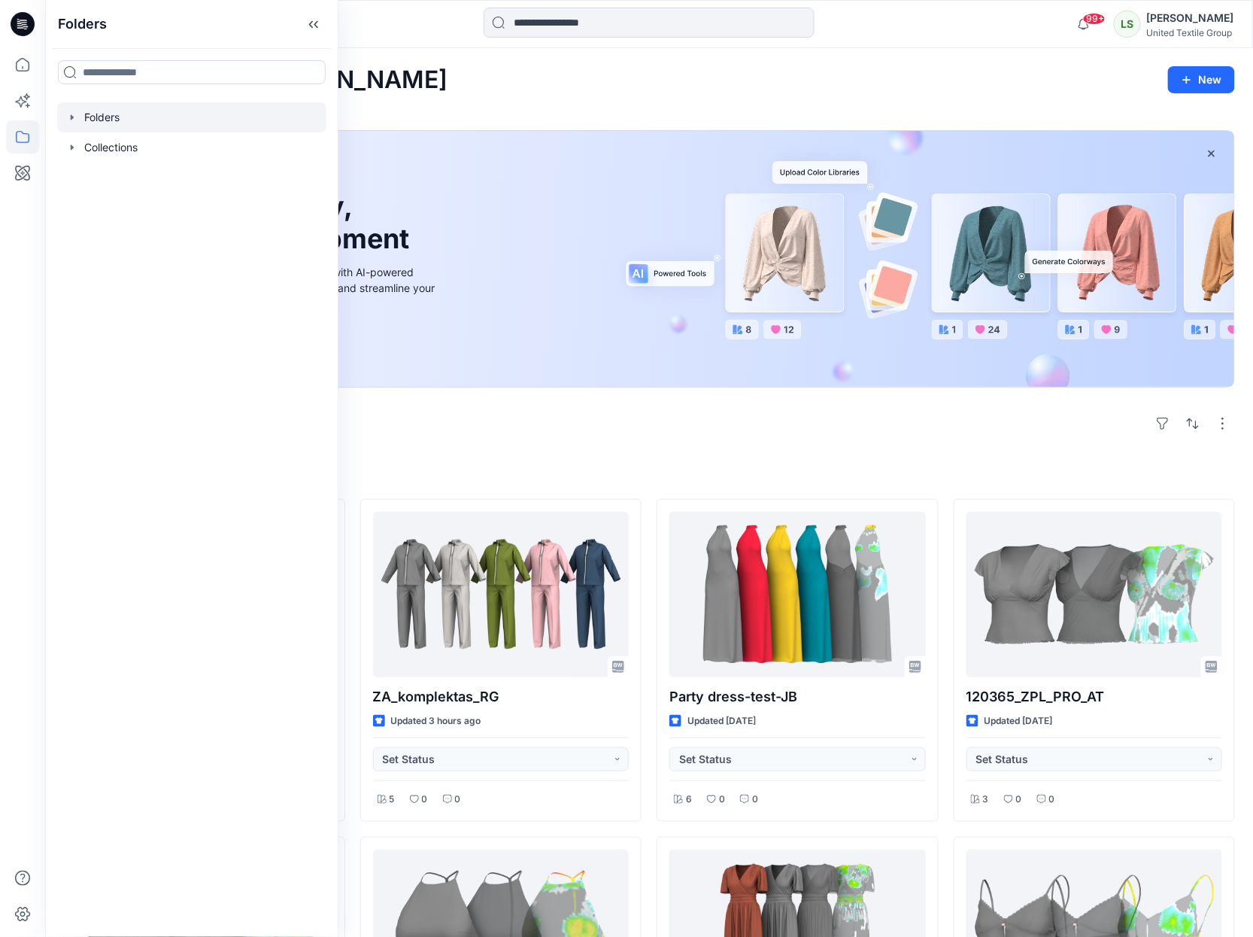  What do you see at coordinates (1095, 19) in the screenshot?
I see `span: 99+` at bounding box center [1095, 19].